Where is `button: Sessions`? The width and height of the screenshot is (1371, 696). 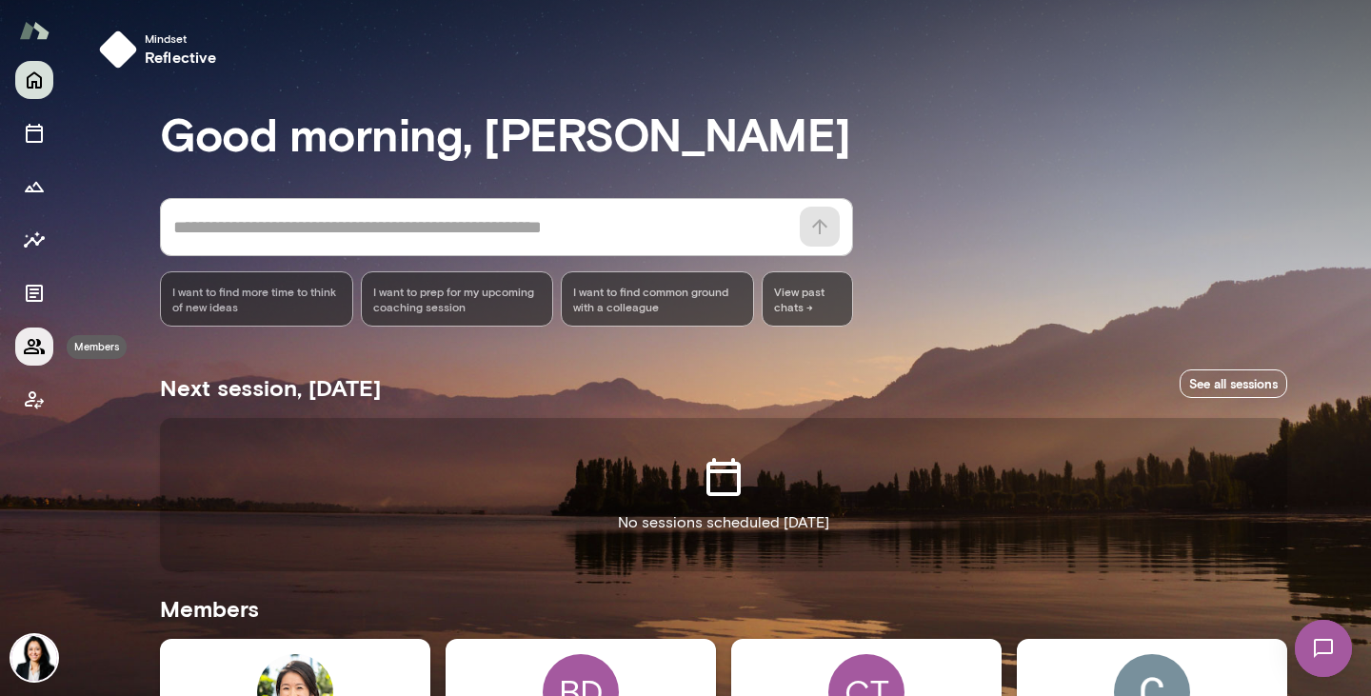
button: Sessions is located at coordinates (34, 133).